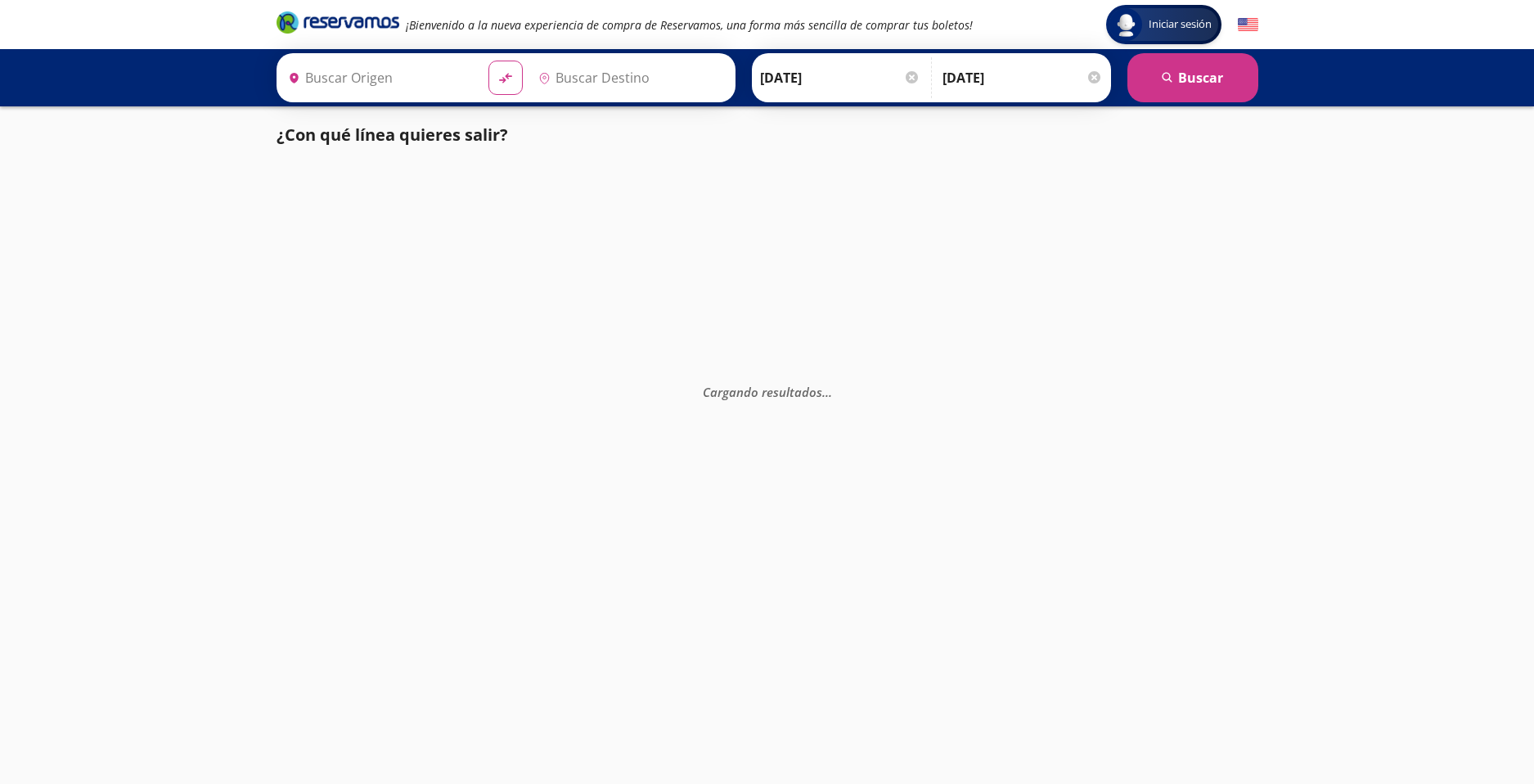 The height and width of the screenshot is (784, 1534). I want to click on em: ¡Bienvenido a la nueva experiencia de compra de Reservamos, una forma más sencilla de comprar tus..., so click(689, 24).